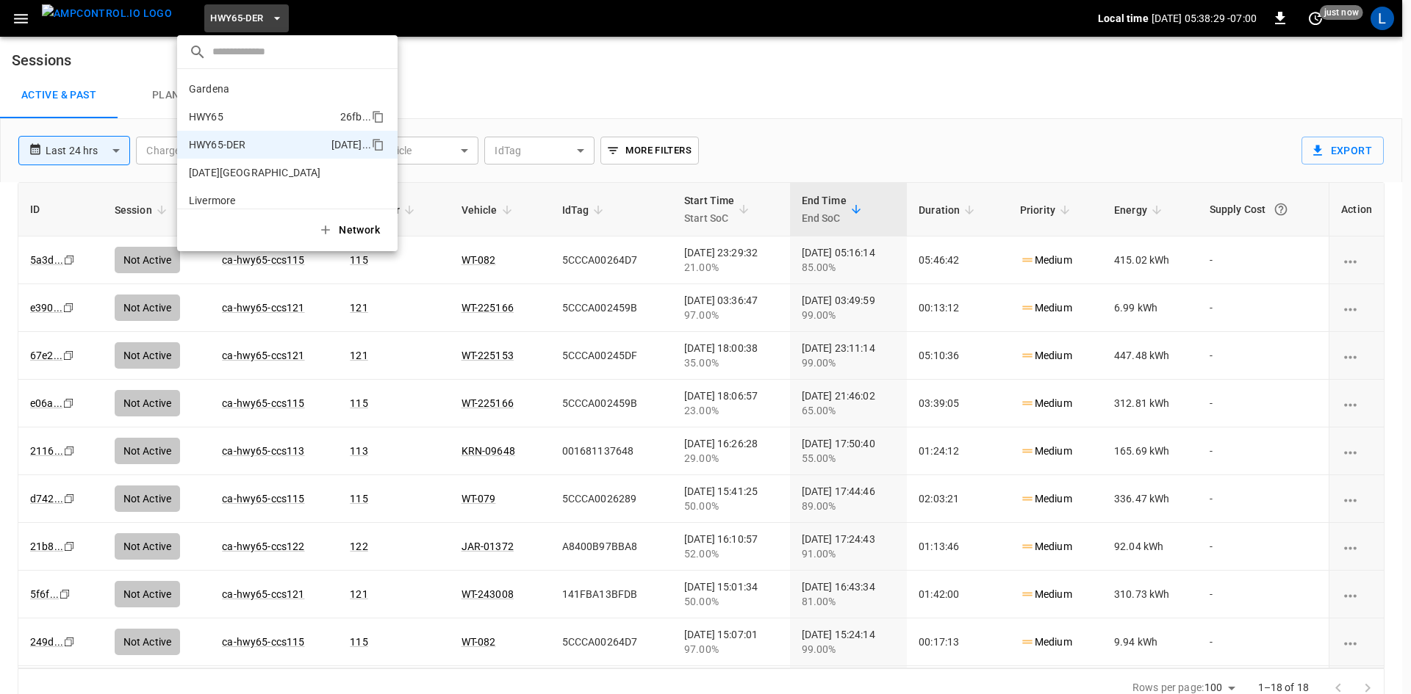 This screenshot has width=1411, height=694. I want to click on p: Livermore, so click(262, 201).